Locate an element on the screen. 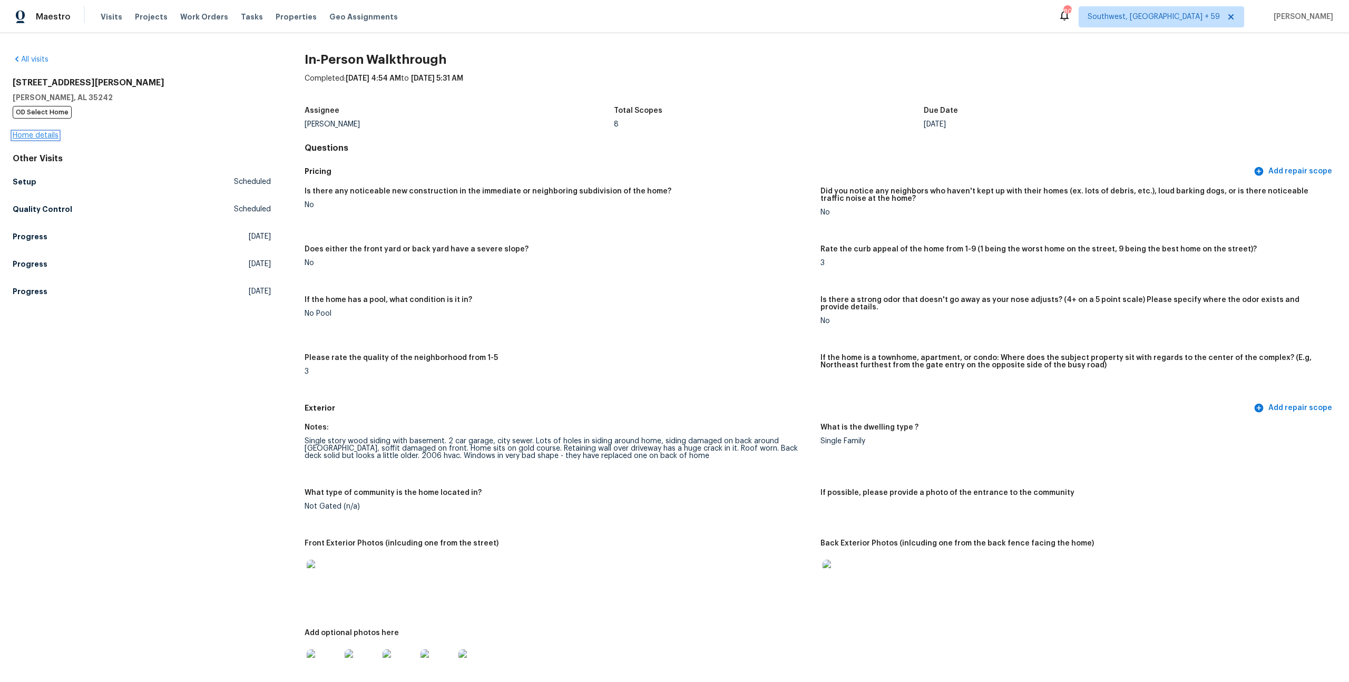  div: No Pool is located at coordinates (558, 313).